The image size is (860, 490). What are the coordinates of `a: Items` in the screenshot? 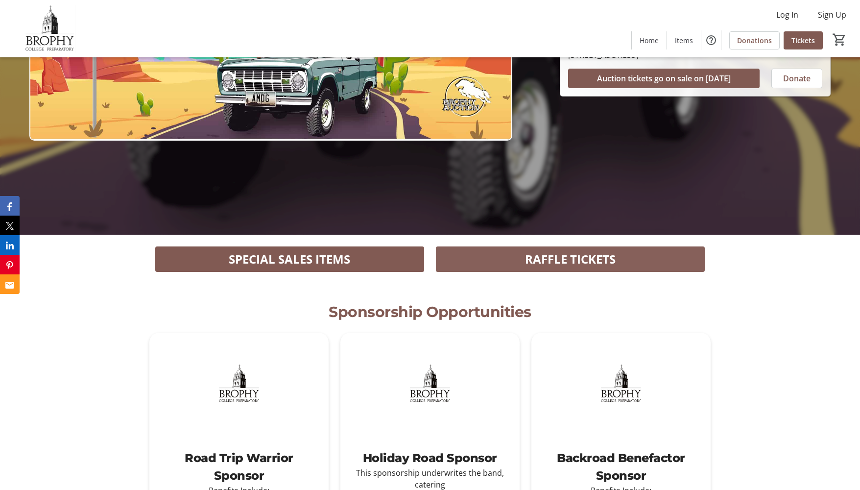 It's located at (684, 40).